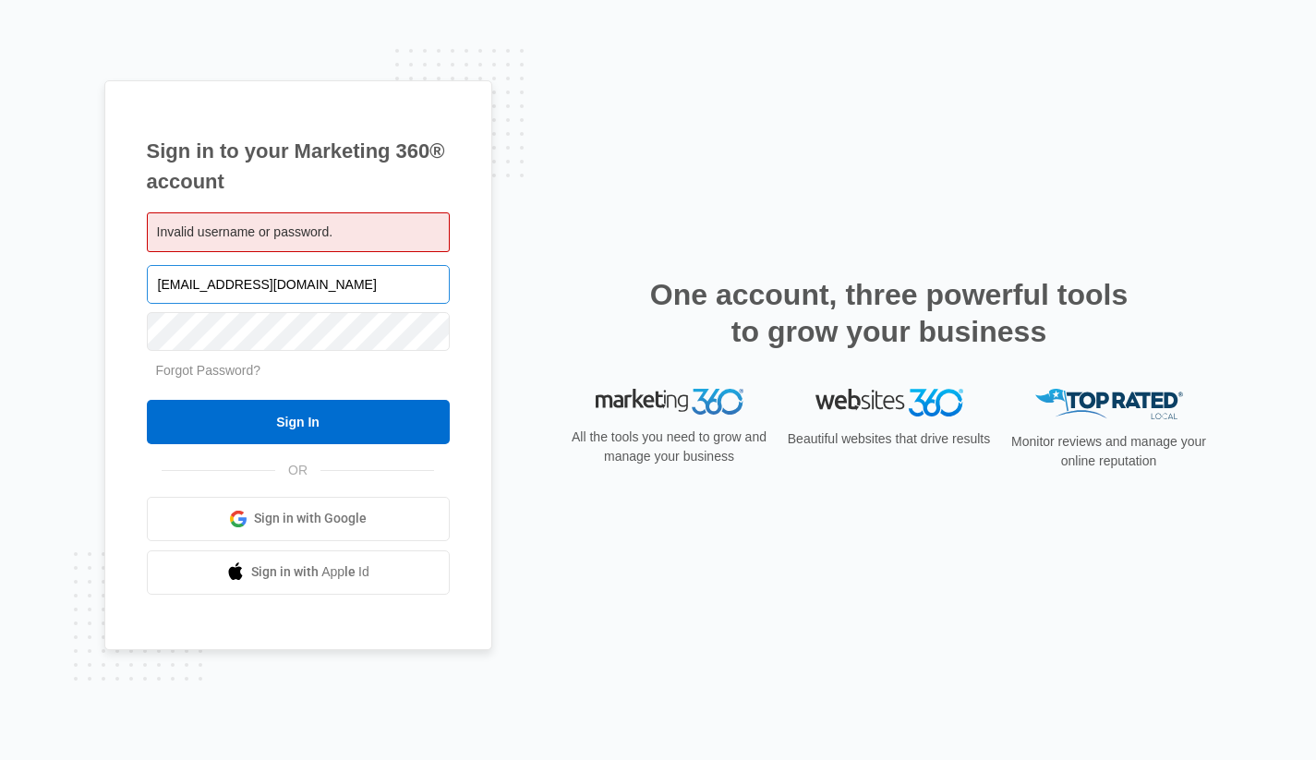  Describe the element at coordinates (245, 232) in the screenshot. I see `span: Invalid username or password.` at that location.